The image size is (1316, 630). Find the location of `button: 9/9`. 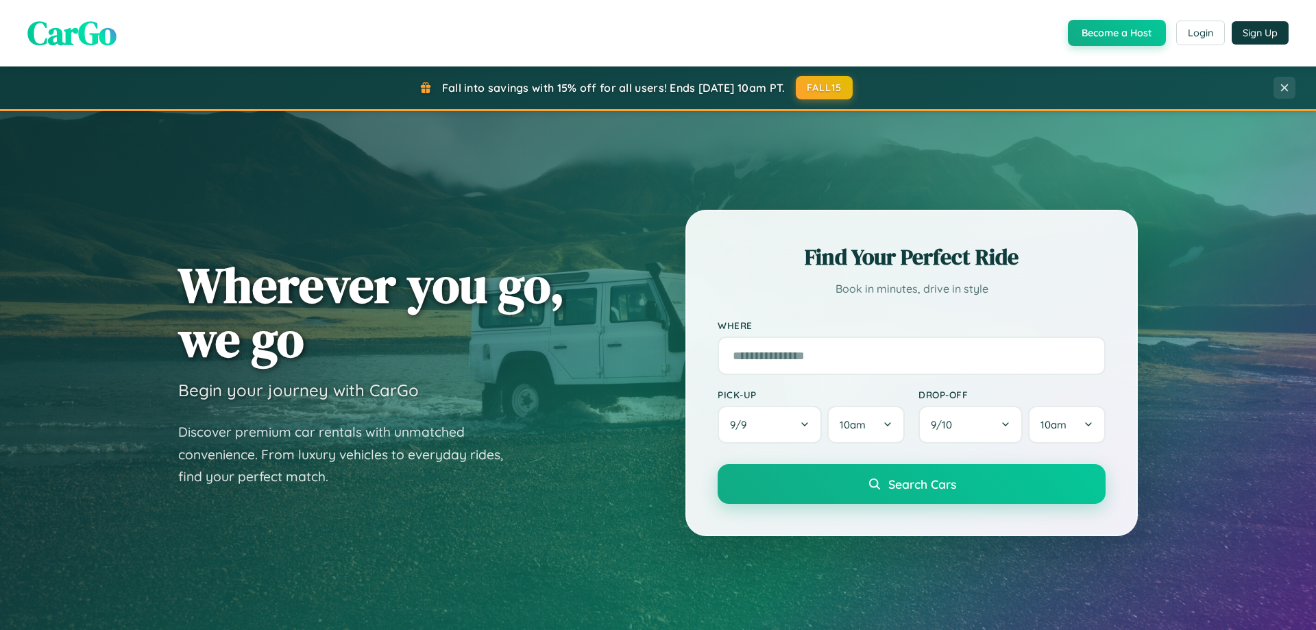

button: 9/9 is located at coordinates (770, 424).